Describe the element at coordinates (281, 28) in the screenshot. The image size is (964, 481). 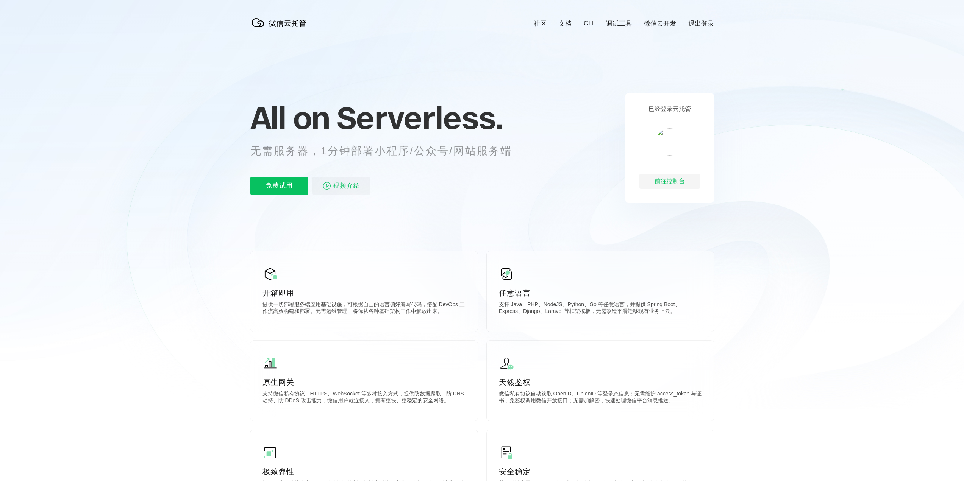
I see `a: 微信云托管` at that location.